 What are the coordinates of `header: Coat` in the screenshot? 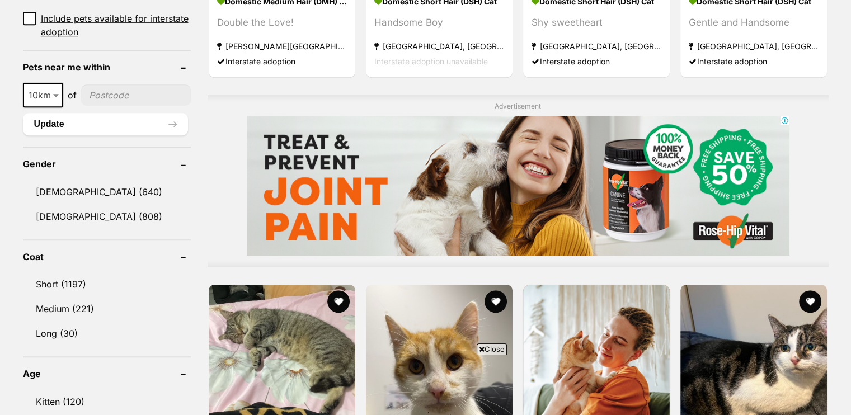 It's located at (107, 257).